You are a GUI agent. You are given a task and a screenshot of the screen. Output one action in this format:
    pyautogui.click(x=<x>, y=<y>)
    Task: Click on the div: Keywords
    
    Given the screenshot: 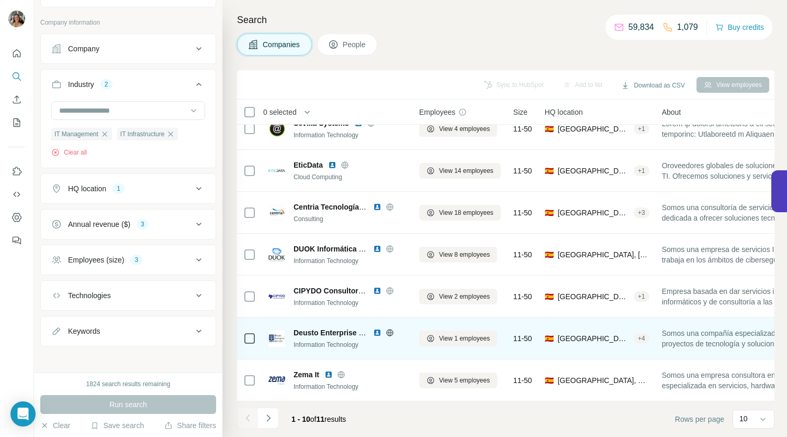 What is the action you would take?
    pyautogui.click(x=84, y=331)
    